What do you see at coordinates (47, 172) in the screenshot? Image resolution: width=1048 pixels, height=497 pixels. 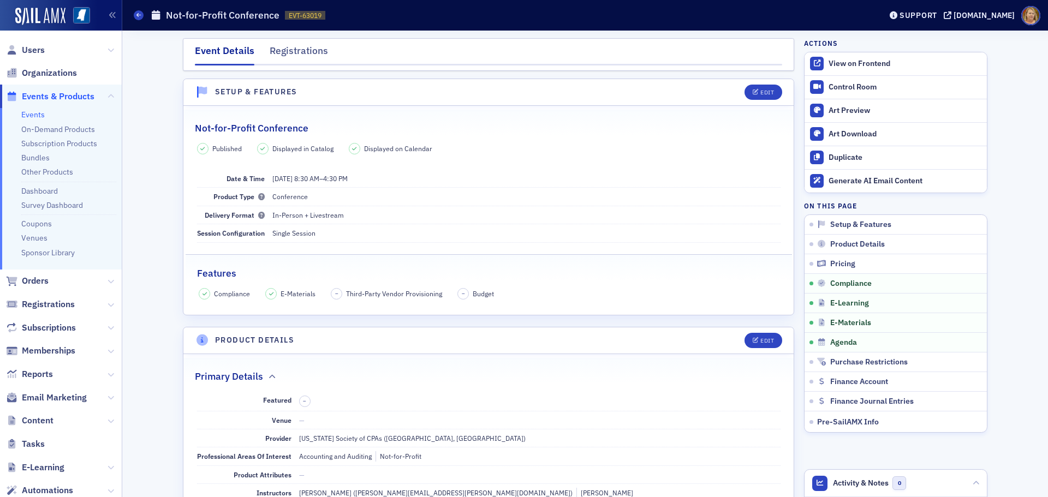 I see `a: Other Products` at bounding box center [47, 172].